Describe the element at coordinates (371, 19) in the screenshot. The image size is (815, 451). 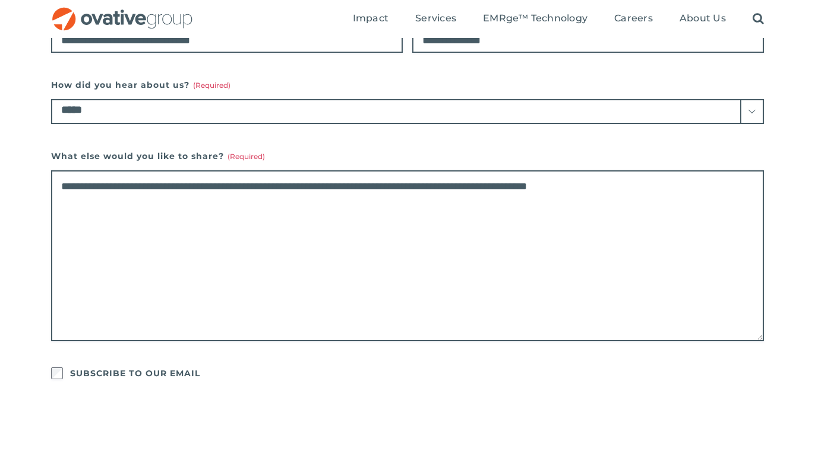
I see `a: Impact` at that location.